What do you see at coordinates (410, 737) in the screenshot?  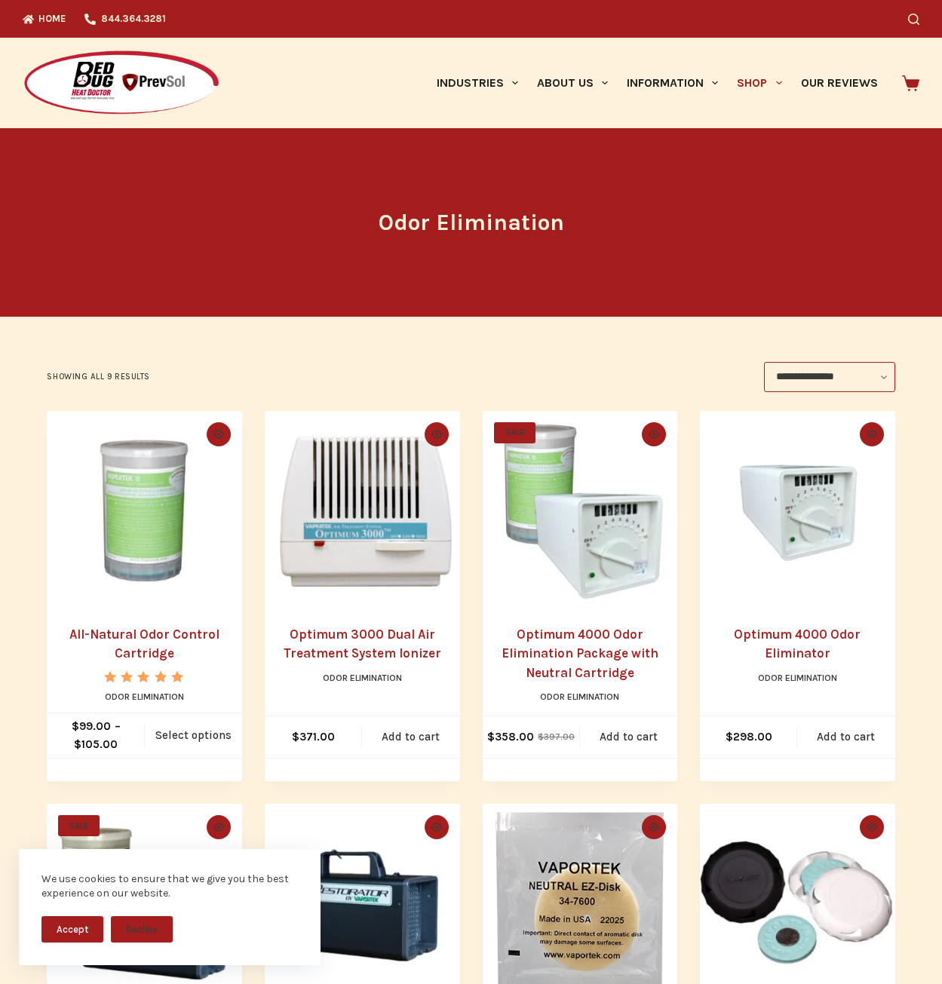 I see `a: Add to cart: “Optimum 3000 Dual Air Treatment System Ionizer”` at bounding box center [410, 737].